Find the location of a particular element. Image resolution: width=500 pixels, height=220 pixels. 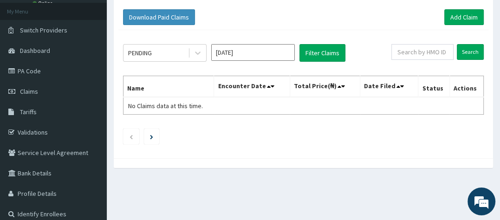

th: Total Price(₦) is located at coordinates (325, 87).